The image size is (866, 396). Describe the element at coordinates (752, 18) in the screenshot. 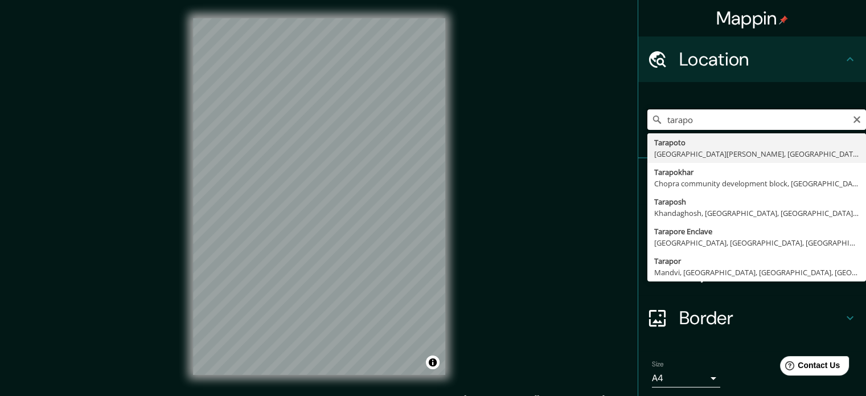

I see `h4: Mappin` at that location.